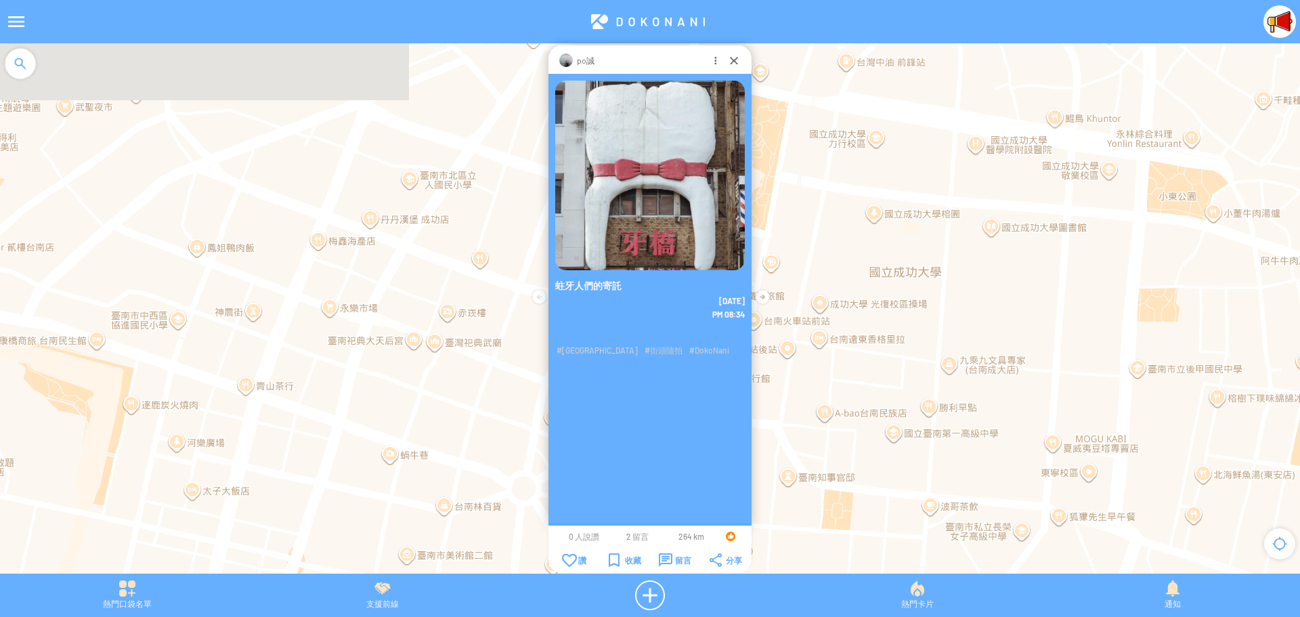 The image size is (1300, 617). I want to click on span: 264 km, so click(691, 536).